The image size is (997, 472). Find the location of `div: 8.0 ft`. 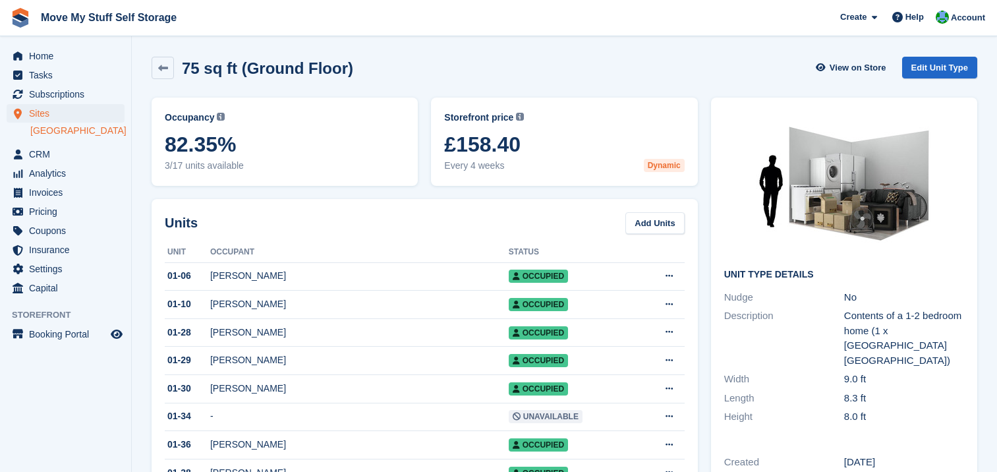

div: 8.0 ft is located at coordinates (904, 416).